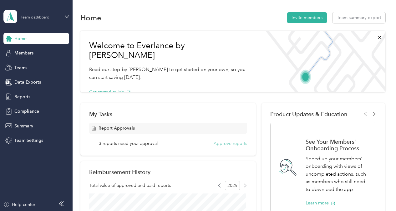 Image resolution: width=396 pixels, height=211 pixels. Describe the element at coordinates (117, 128) in the screenshot. I see `span: Report Approvals` at that location.